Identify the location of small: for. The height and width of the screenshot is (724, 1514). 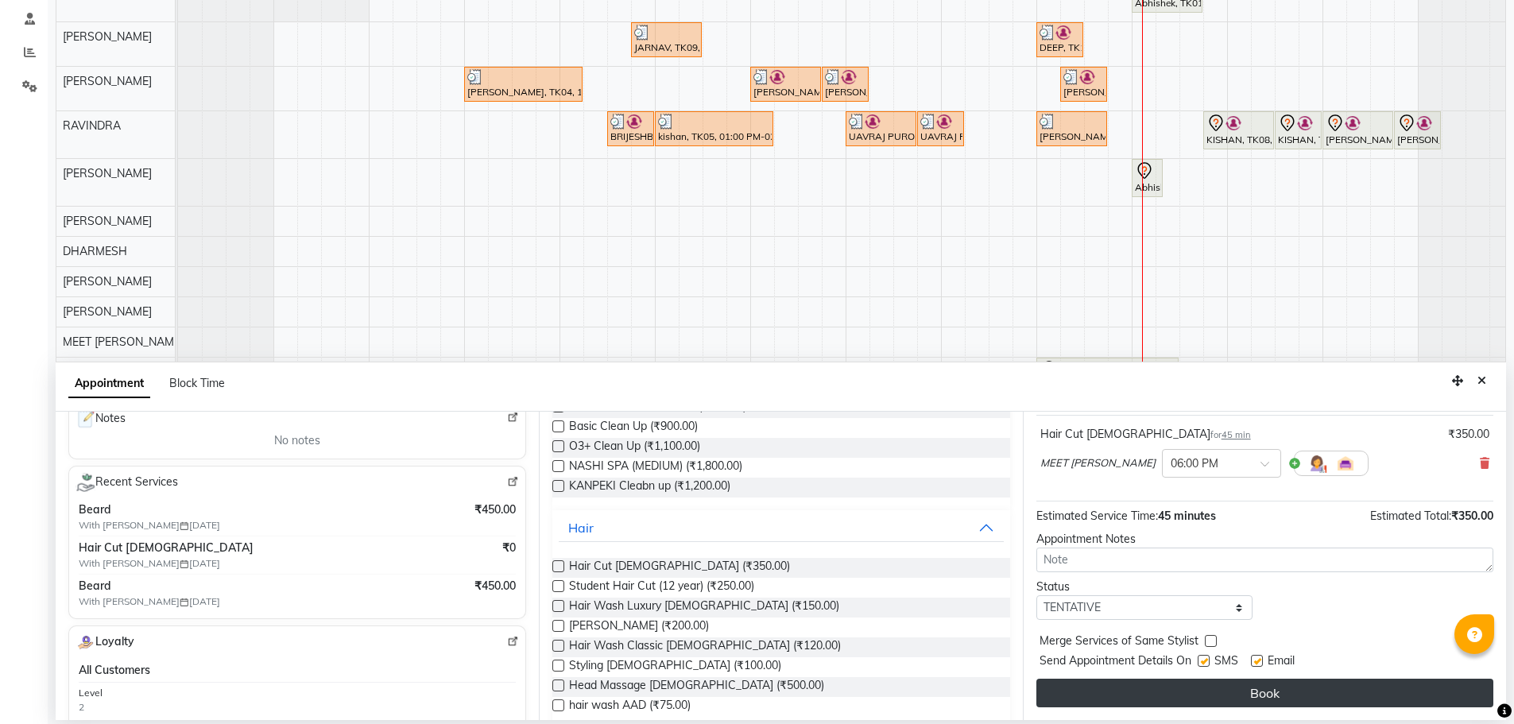
(1230, 435).